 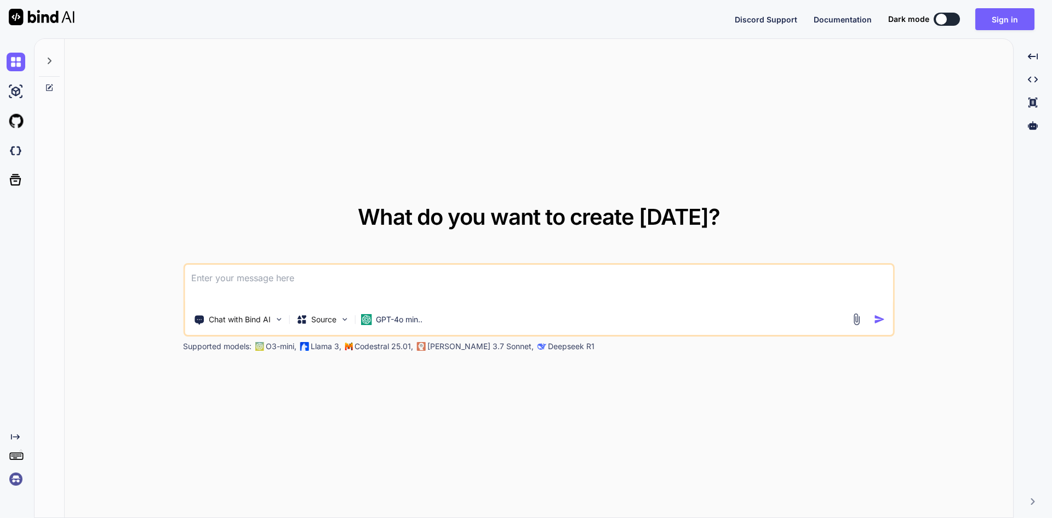 What do you see at coordinates (16, 91) in the screenshot?
I see `img: ai-studio` at bounding box center [16, 91].